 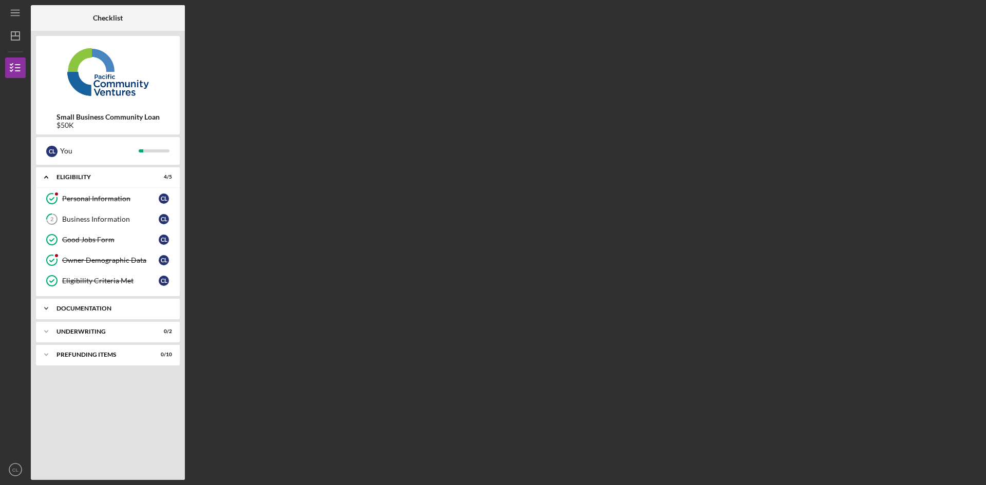 What do you see at coordinates (110, 240) in the screenshot?
I see `div: Good Jobs Form` at bounding box center [110, 240].